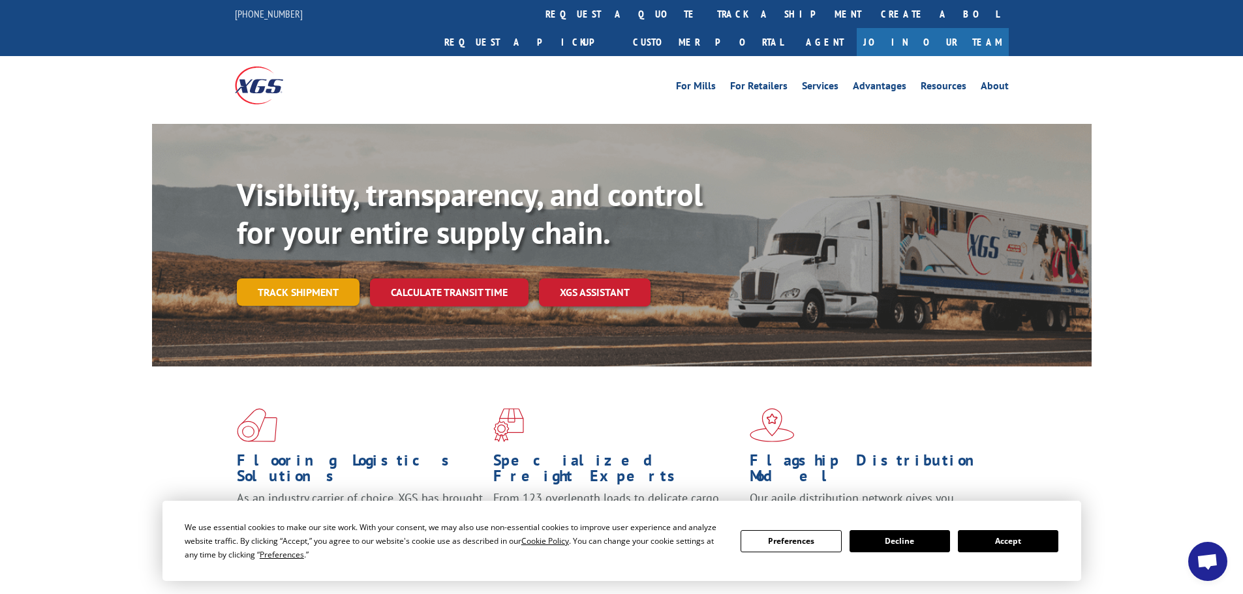 The width and height of the screenshot is (1243, 594). Describe the element at coordinates (508, 425) in the screenshot. I see `img: xgs-icon-focused-on-flooring-red` at that location.